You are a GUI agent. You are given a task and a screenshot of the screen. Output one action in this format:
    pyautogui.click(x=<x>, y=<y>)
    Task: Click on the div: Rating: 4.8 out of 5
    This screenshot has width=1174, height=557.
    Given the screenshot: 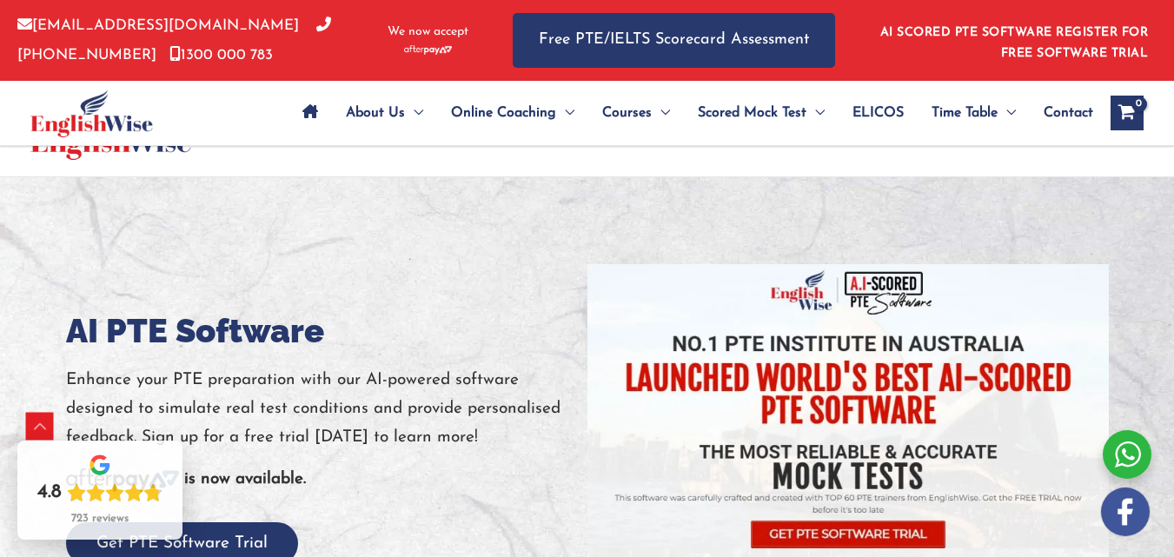 What is the action you would take?
    pyautogui.click(x=100, y=493)
    